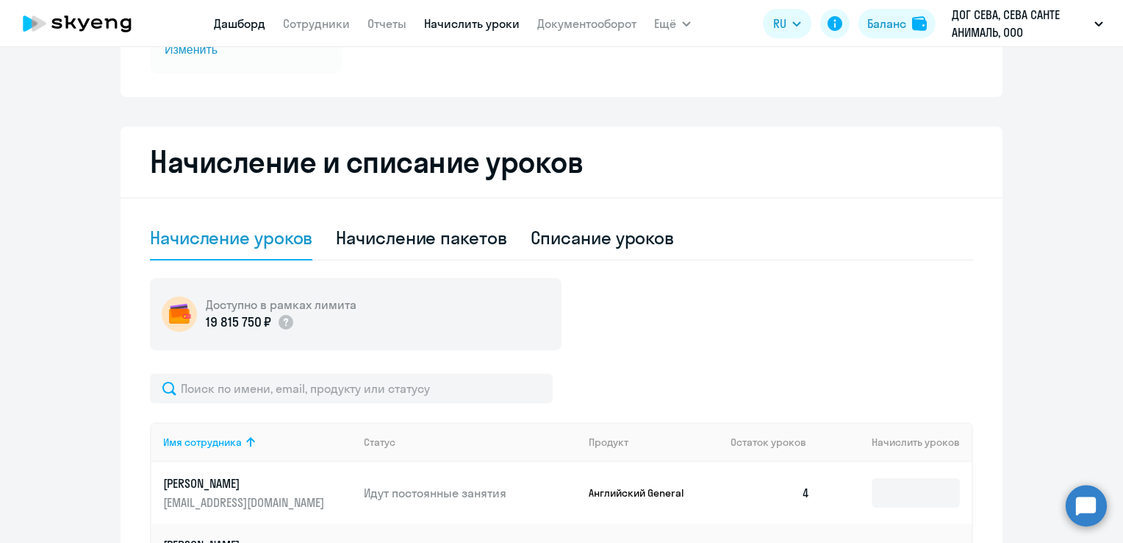 This screenshot has width=1123, height=543. I want to click on a: Сотрудники, so click(316, 24).